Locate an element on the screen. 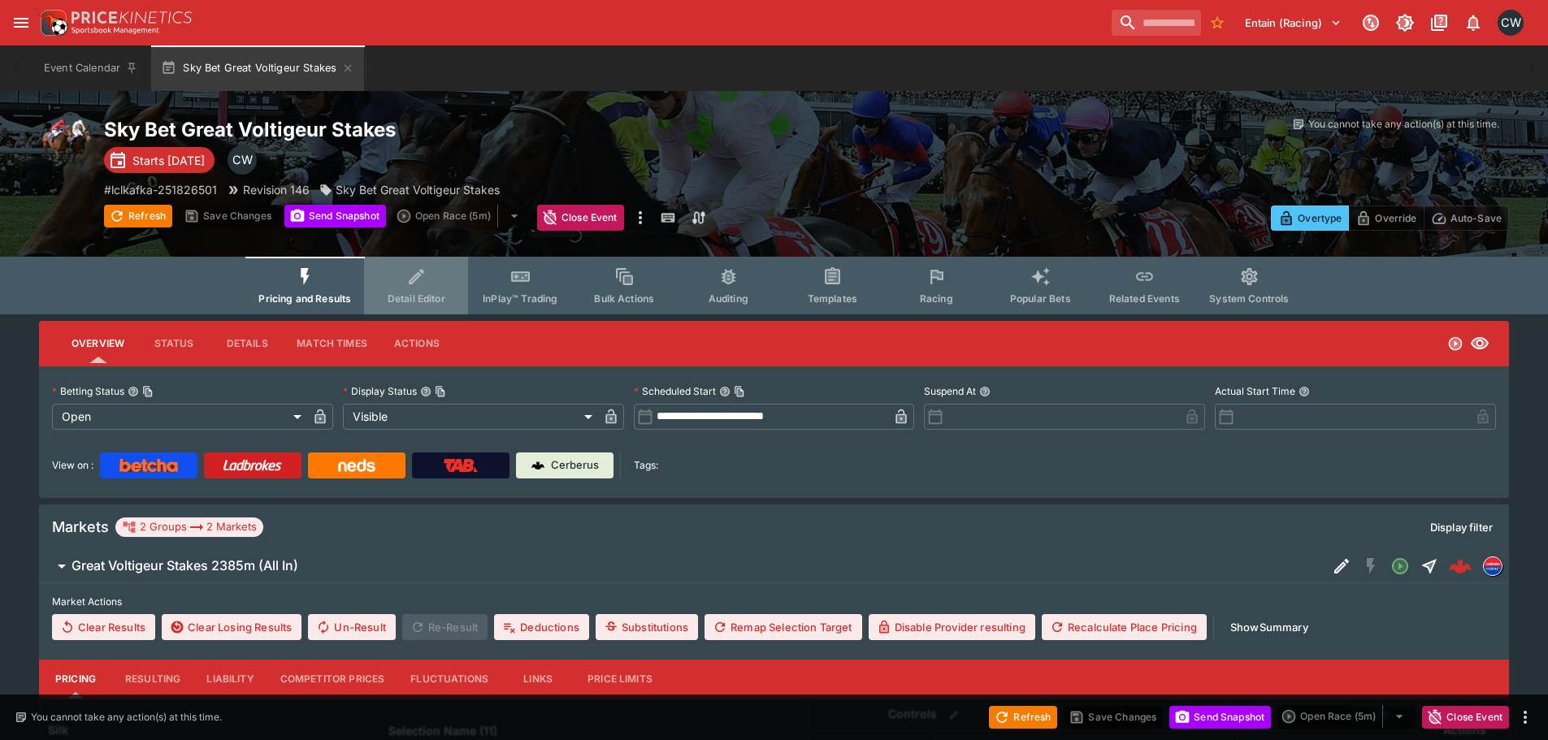 The width and height of the screenshot is (1548, 740). button: Suspend At is located at coordinates (985, 392).